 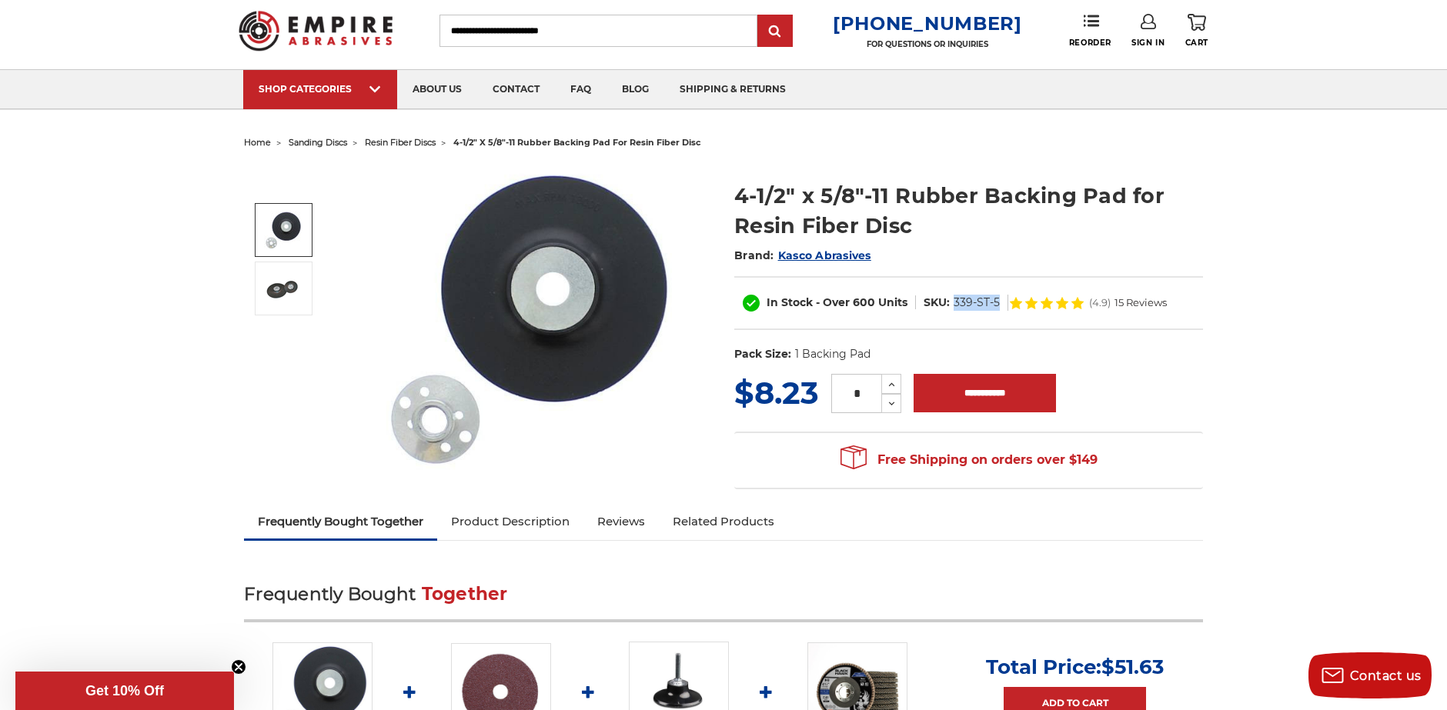 What do you see at coordinates (437, 89) in the screenshot?
I see `a: about us` at bounding box center [437, 89].